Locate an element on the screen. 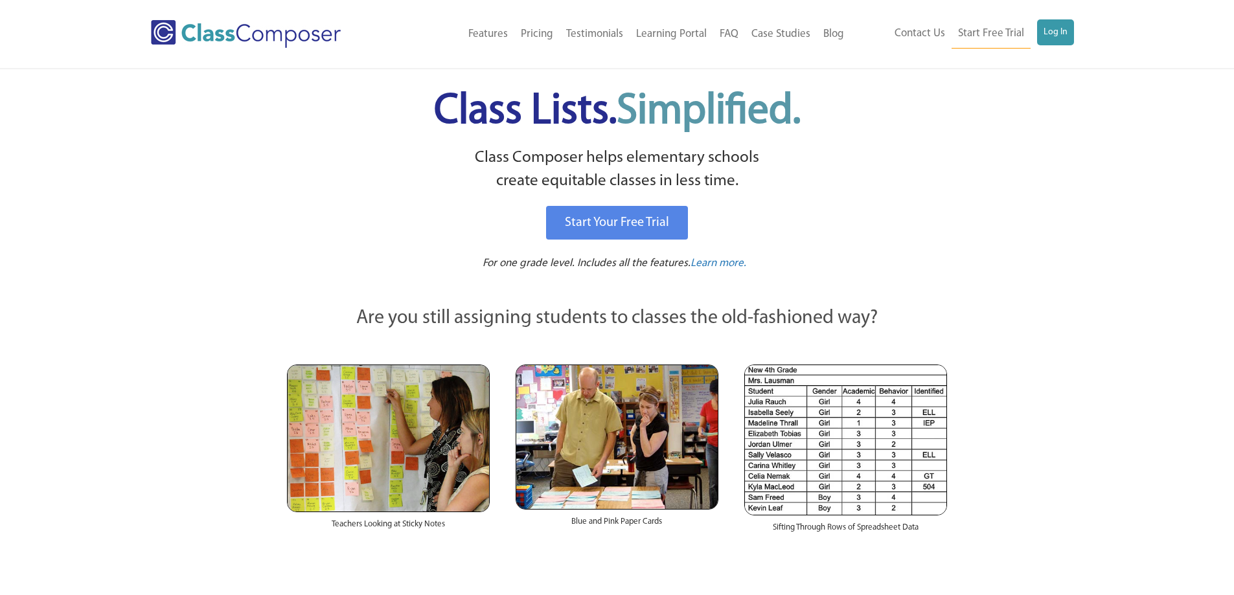  img: Spreadsheets is located at coordinates (845, 440).